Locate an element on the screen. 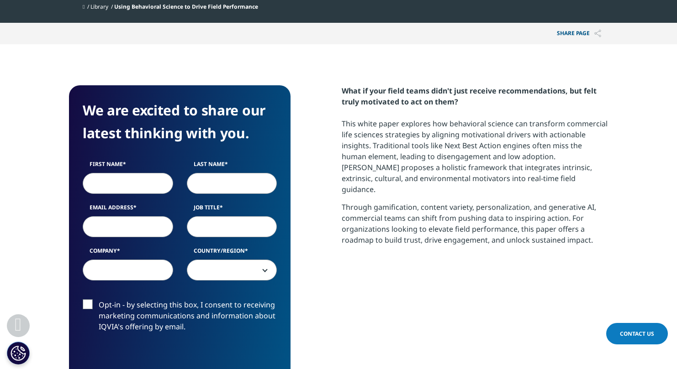  p: This white paper explores how behavioral science can transform commercial life sciences strategie... is located at coordinates (474, 143).